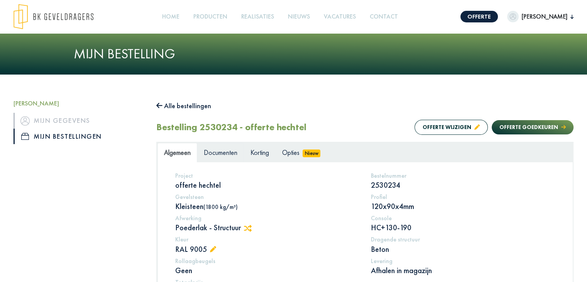 The height and width of the screenshot is (282, 587). What do you see at coordinates (267, 175) in the screenshot?
I see `h5: Project` at bounding box center [267, 175].